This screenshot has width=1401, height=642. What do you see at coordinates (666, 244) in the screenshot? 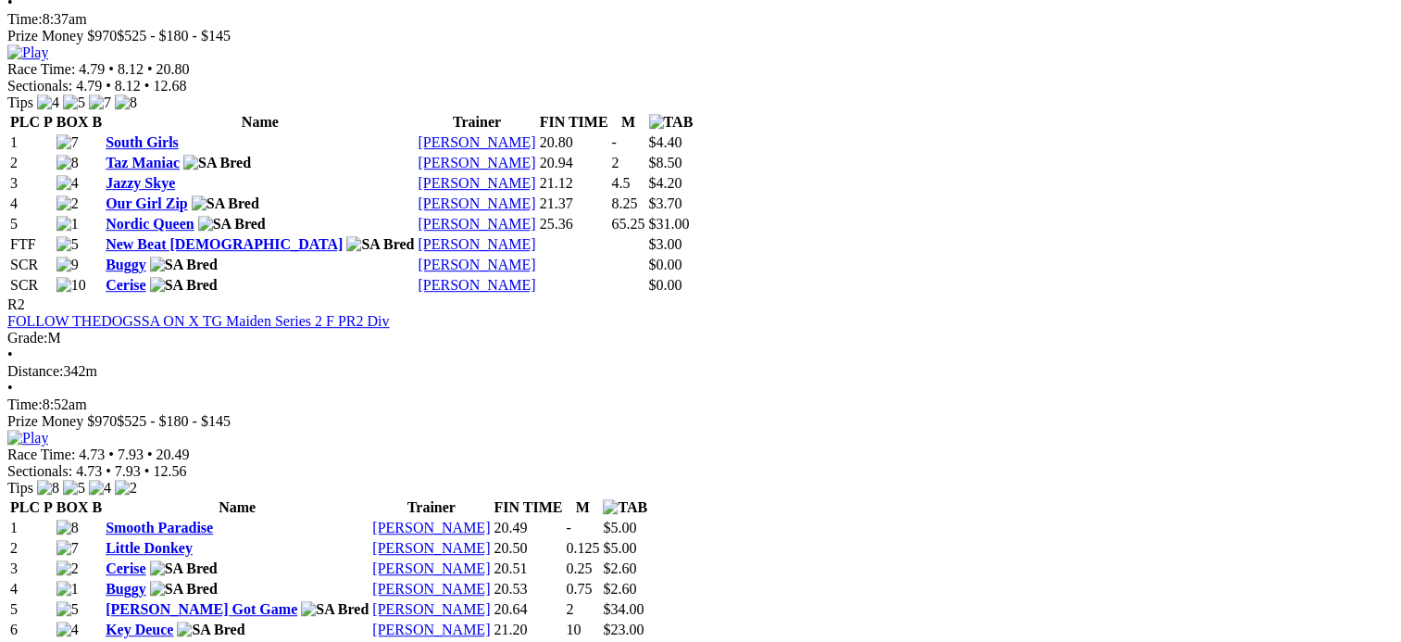
I see `span: $3.00` at bounding box center [666, 244].